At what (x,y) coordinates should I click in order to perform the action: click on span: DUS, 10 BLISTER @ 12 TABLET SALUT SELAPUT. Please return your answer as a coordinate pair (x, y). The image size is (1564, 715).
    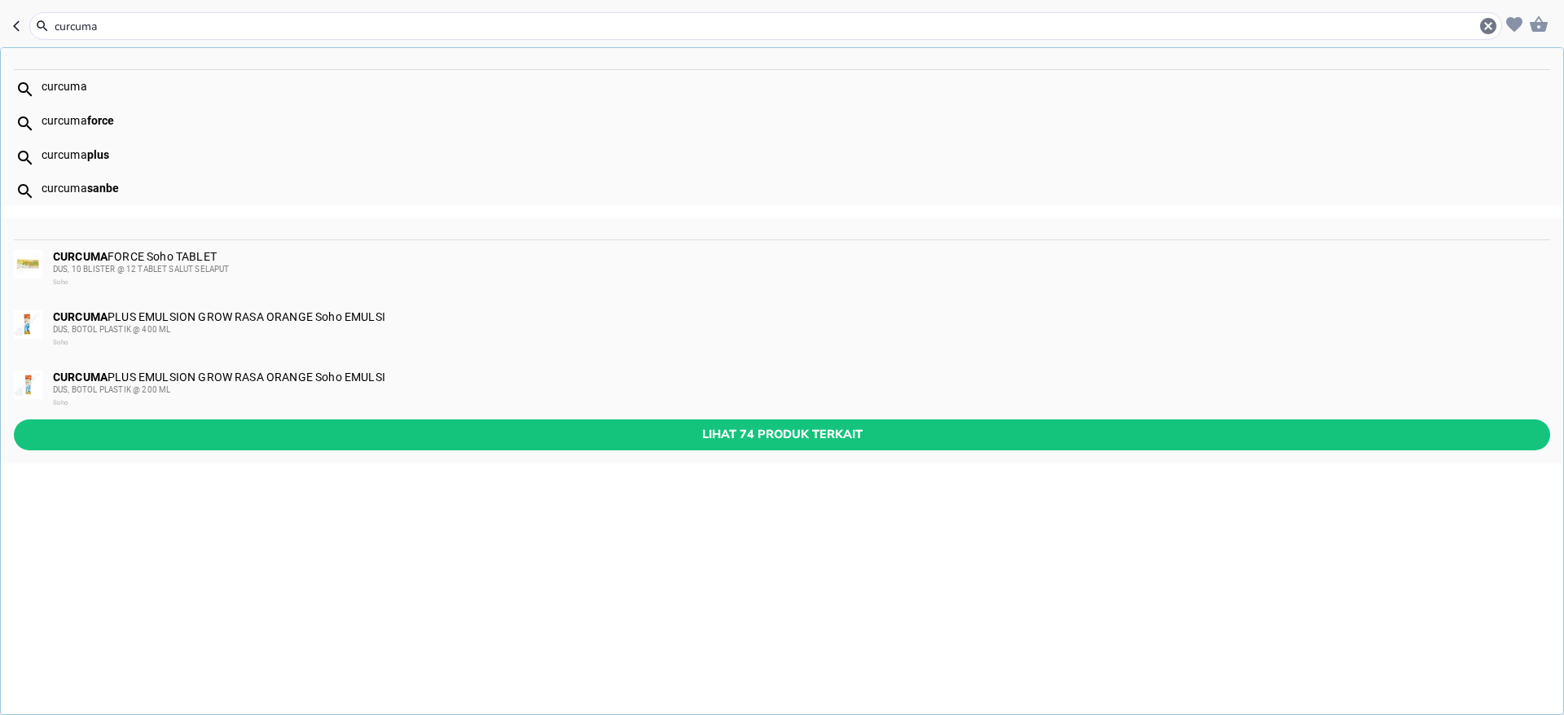
    Looking at the image, I should click on (141, 269).